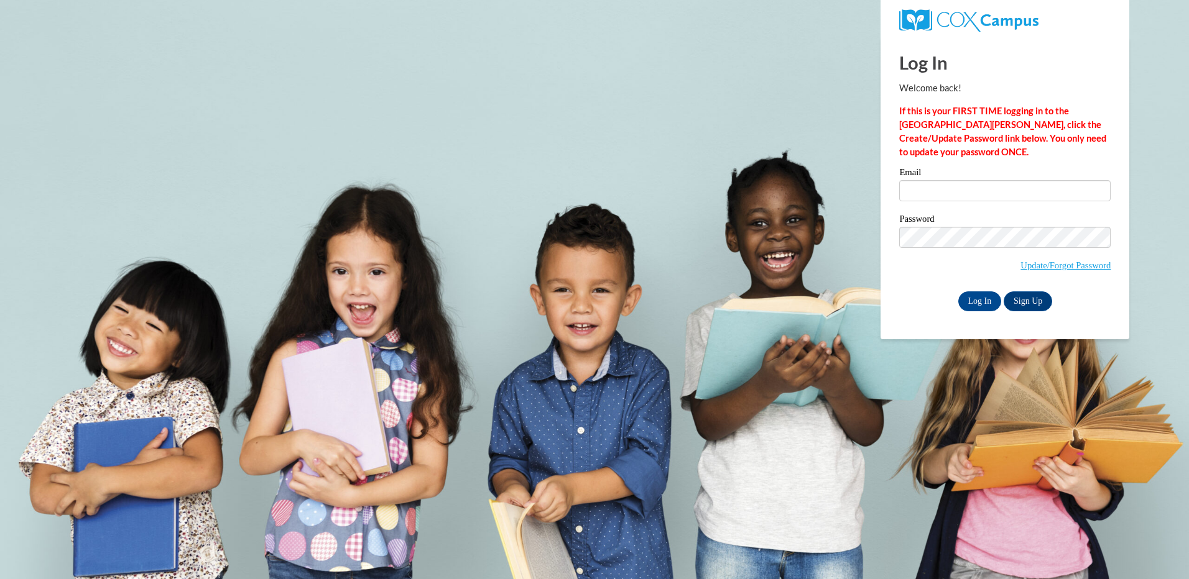 The width and height of the screenshot is (1189, 579). Describe the element at coordinates (968, 21) in the screenshot. I see `img: COX Campus` at that location.